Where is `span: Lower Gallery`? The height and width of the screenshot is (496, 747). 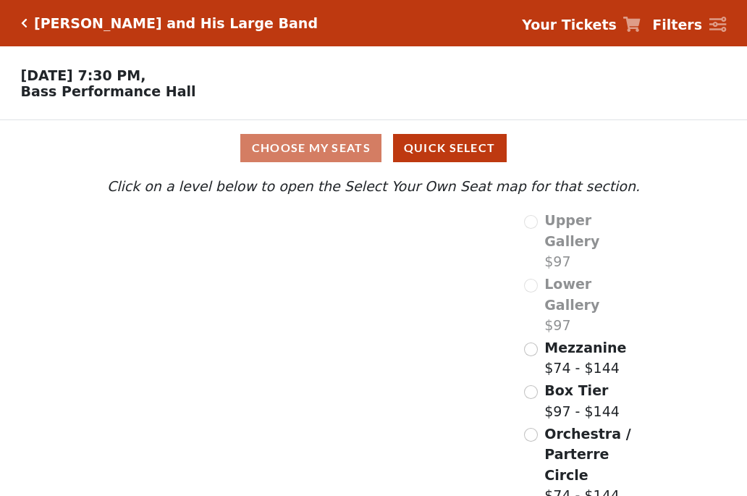 span: Lower Gallery is located at coordinates (572, 294).